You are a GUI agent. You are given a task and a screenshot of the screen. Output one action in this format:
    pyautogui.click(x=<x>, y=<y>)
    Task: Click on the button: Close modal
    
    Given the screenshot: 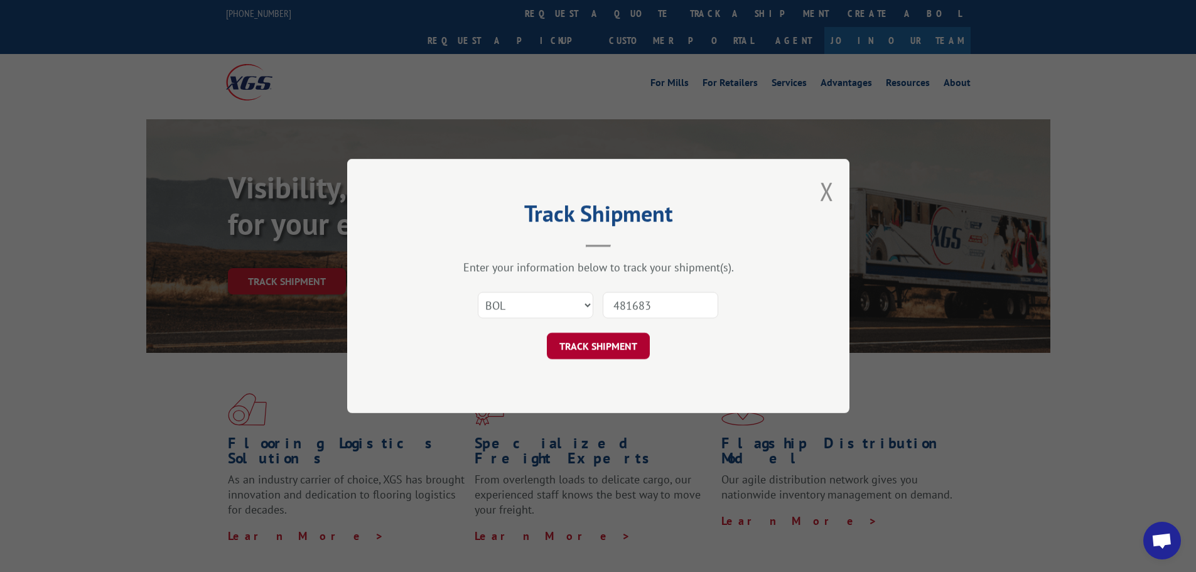 What is the action you would take?
    pyautogui.click(x=827, y=191)
    